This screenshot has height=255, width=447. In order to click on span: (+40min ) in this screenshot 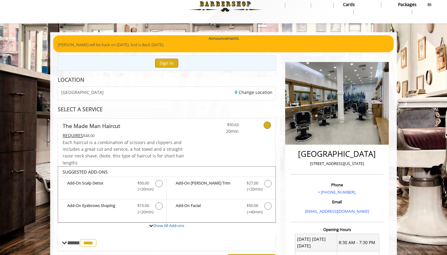, I will do `click(252, 212)`.